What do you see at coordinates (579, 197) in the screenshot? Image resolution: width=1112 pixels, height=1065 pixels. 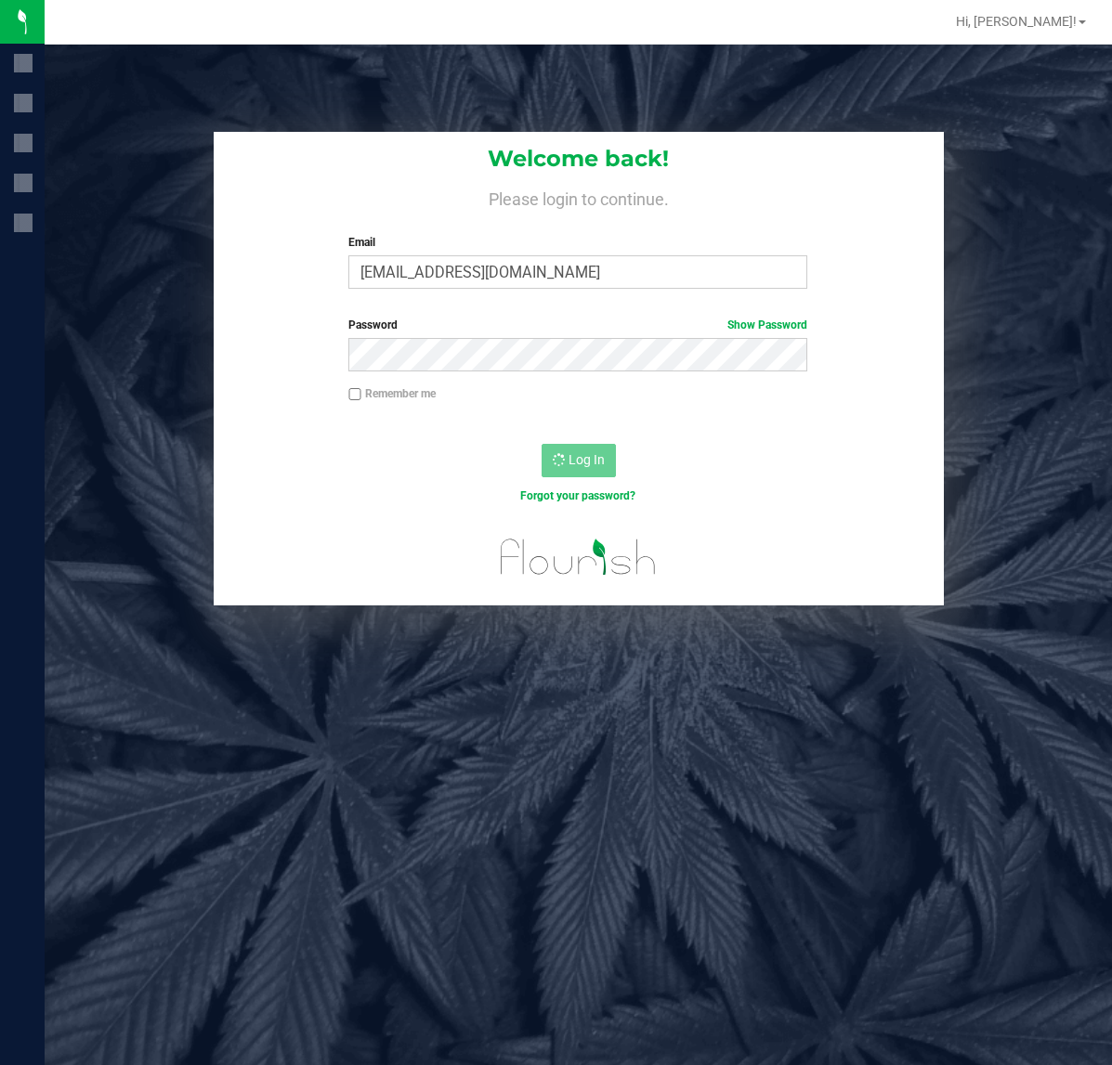 I see `h4: Please login to continue.` at bounding box center [579, 197].